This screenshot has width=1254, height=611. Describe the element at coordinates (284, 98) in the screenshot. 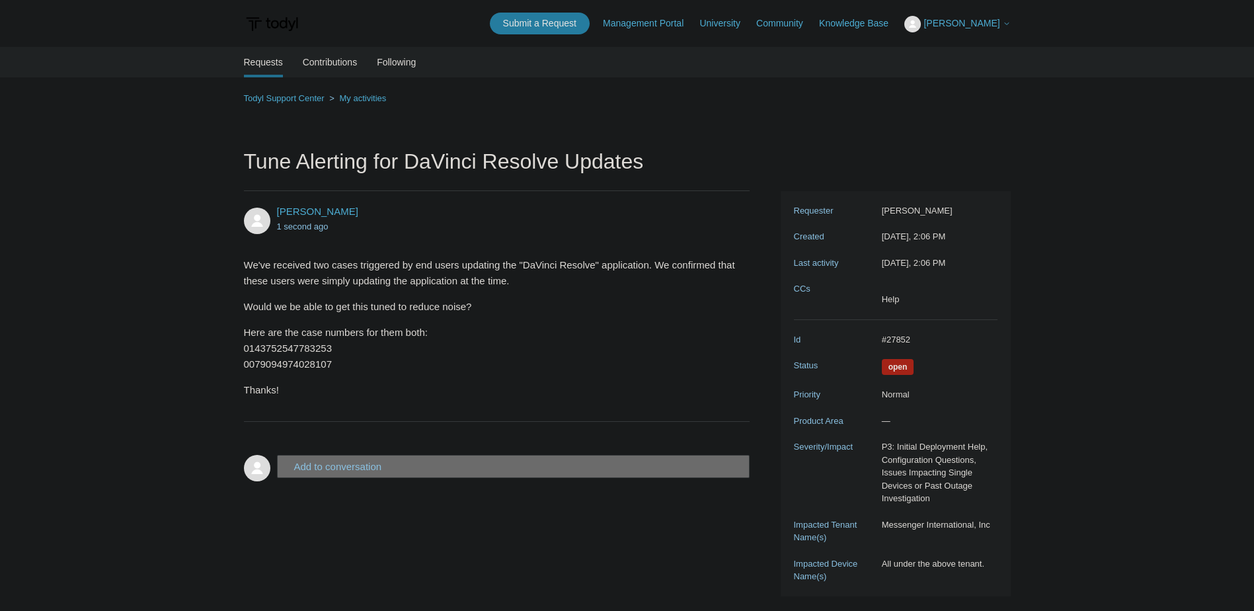

I see `a: Todyl Support Center` at that location.